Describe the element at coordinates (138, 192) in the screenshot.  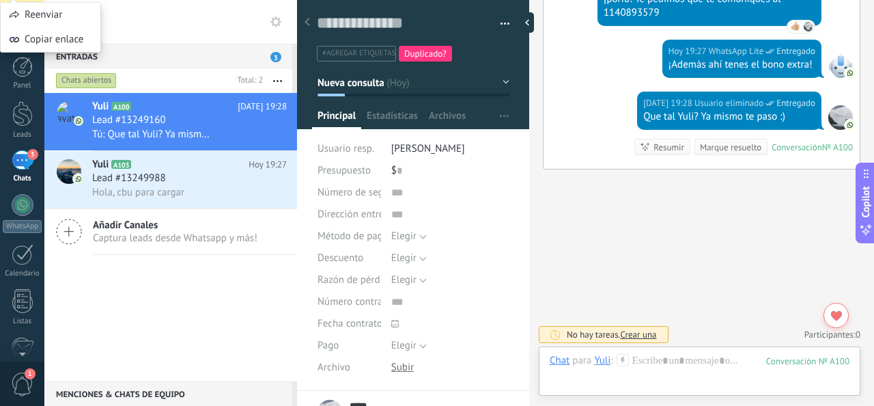
I see `span: Hola, cbu para cargar` at that location.